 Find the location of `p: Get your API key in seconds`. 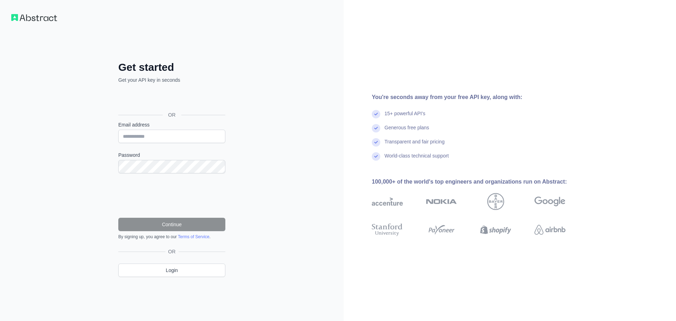

p: Get your API key in seconds is located at coordinates (172, 80).